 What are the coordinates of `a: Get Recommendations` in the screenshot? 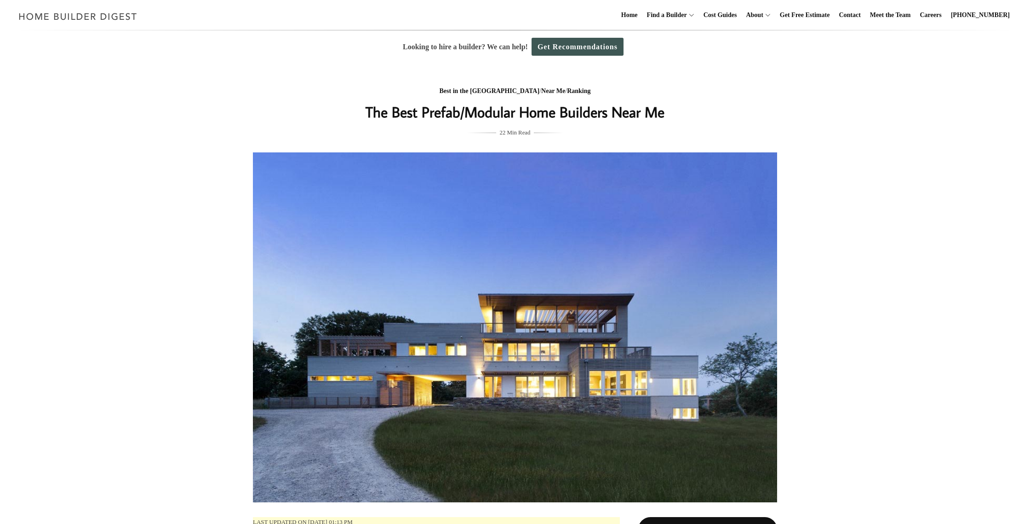 It's located at (578, 46).